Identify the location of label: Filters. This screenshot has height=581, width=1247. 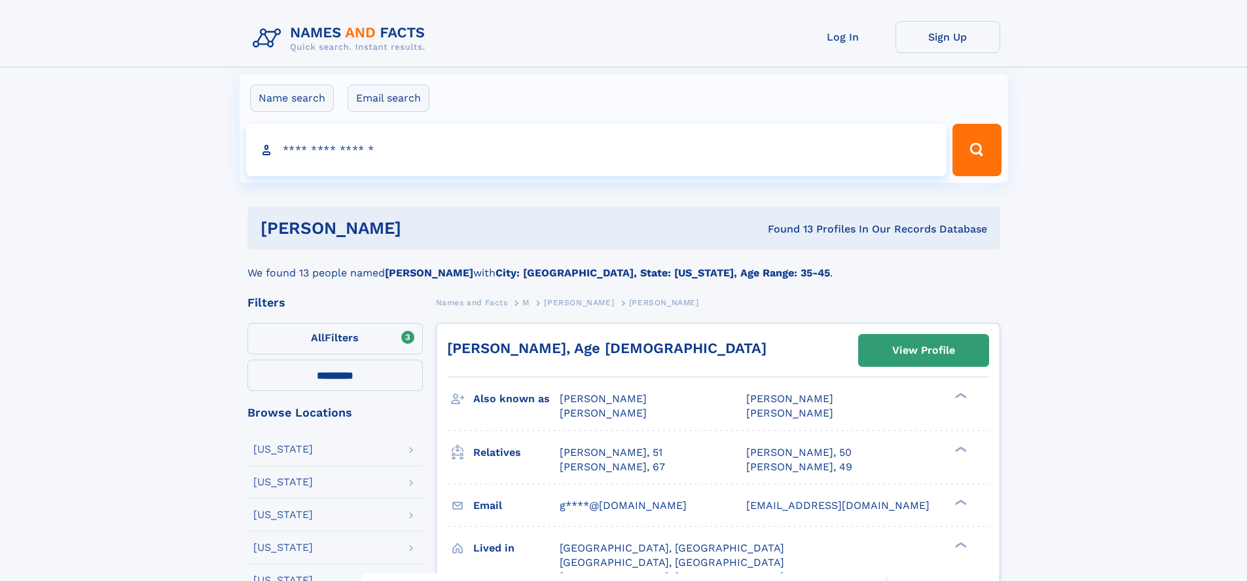
(335, 338).